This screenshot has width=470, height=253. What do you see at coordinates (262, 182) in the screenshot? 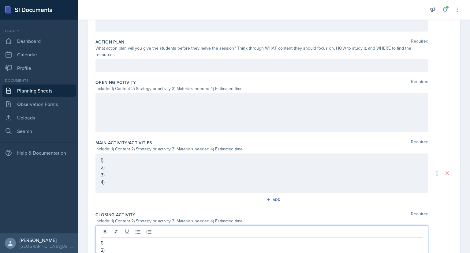
I see `p: 4)` at bounding box center [262, 182].